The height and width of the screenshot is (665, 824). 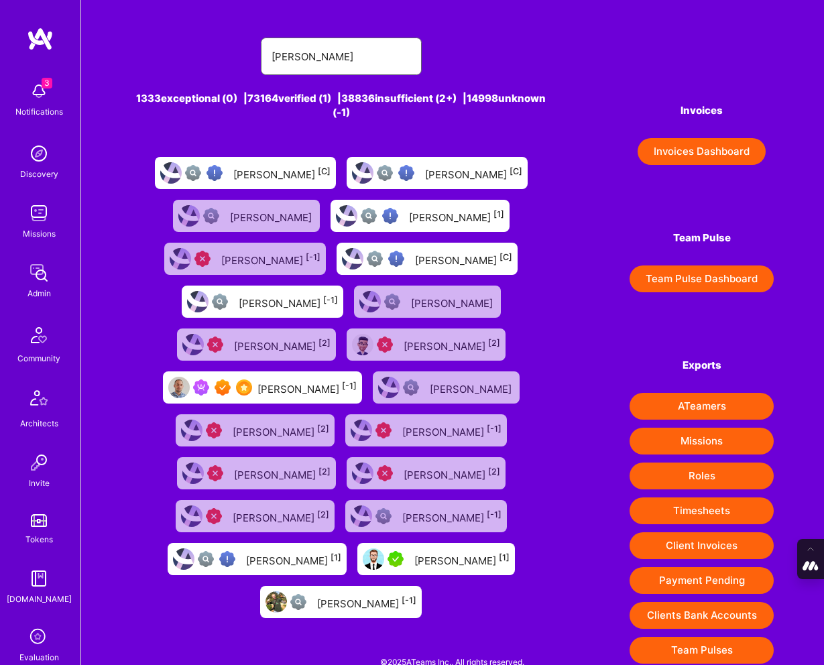 What do you see at coordinates (701, 151) in the screenshot?
I see `button: Invoices Dashboard` at bounding box center [701, 151].